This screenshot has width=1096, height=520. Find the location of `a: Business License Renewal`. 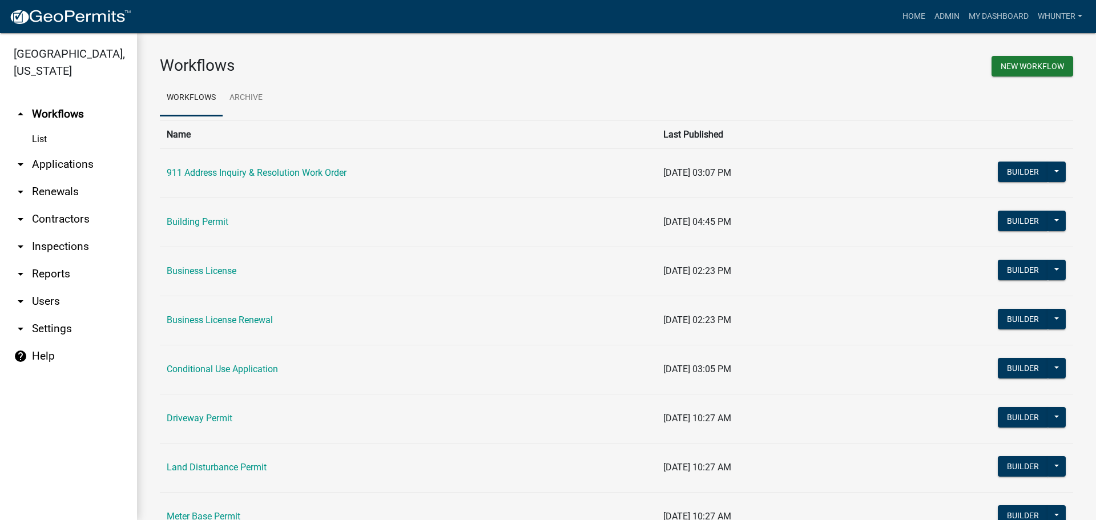

a: Business License Renewal is located at coordinates (220, 320).